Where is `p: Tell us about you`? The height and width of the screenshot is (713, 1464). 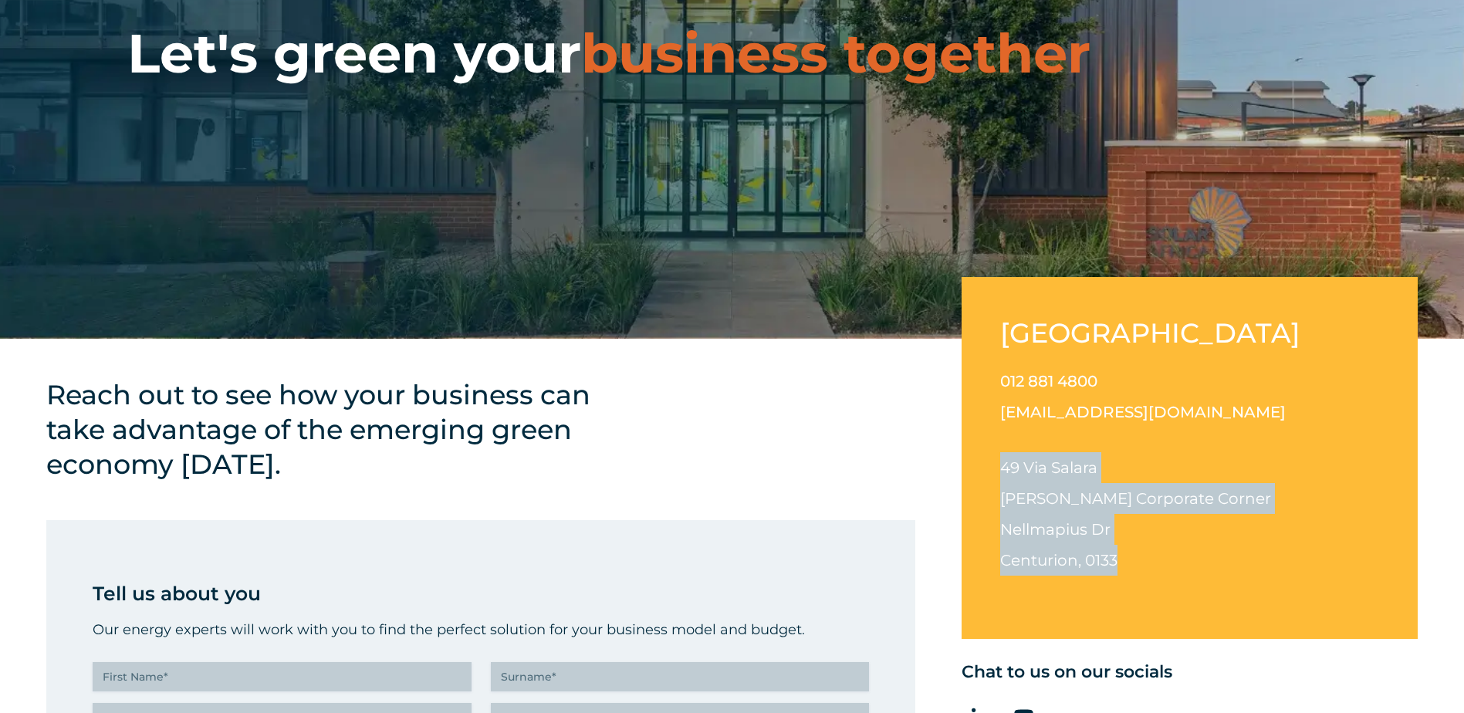
p: Tell us about you is located at coordinates (481, 593).